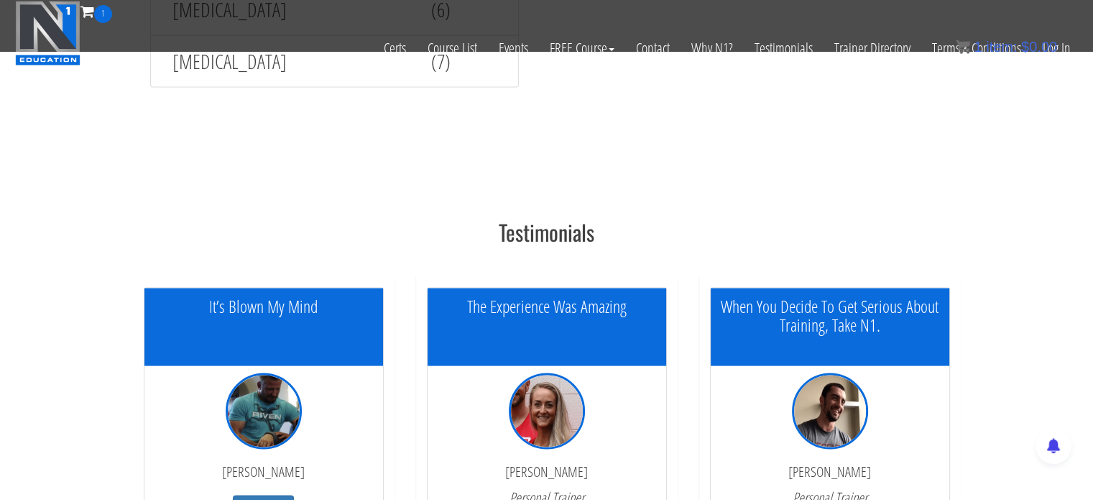 The image size is (1093, 500). What do you see at coordinates (653, 48) in the screenshot?
I see `a: Contact` at bounding box center [653, 48].